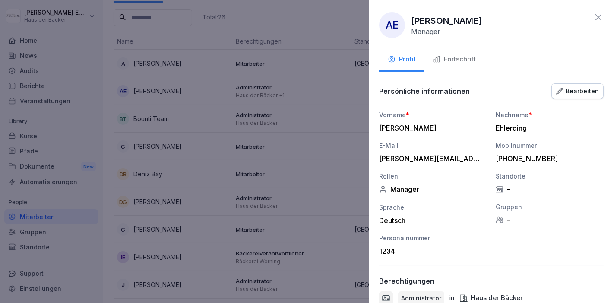  Describe the element at coordinates (425, 91) in the screenshot. I see `p: Persönliche informationen` at that location.